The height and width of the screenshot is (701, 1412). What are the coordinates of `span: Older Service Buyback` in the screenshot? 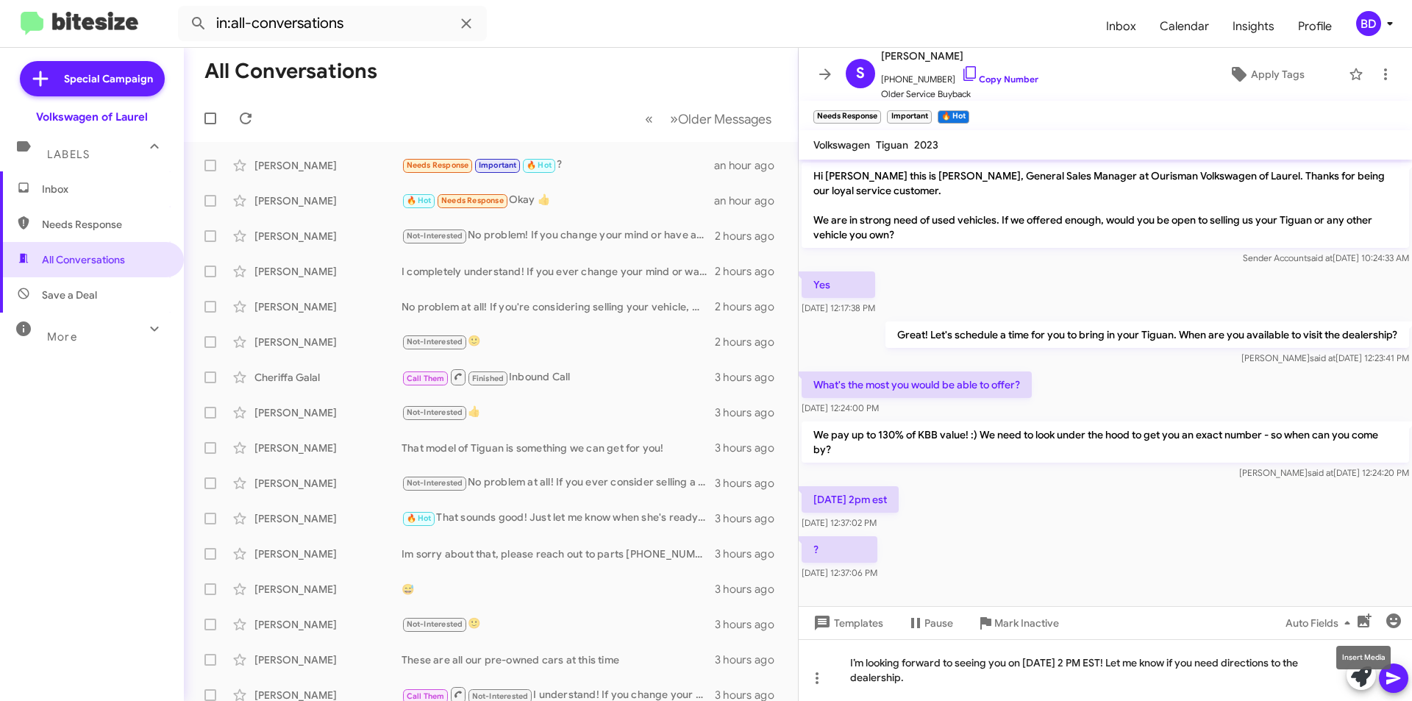 It's located at (960, 94).